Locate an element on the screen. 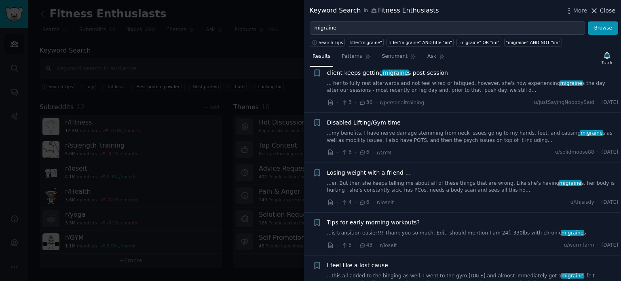 This screenshot has width=621, height=281. span: client keeps getting s post-session is located at coordinates (387, 73).